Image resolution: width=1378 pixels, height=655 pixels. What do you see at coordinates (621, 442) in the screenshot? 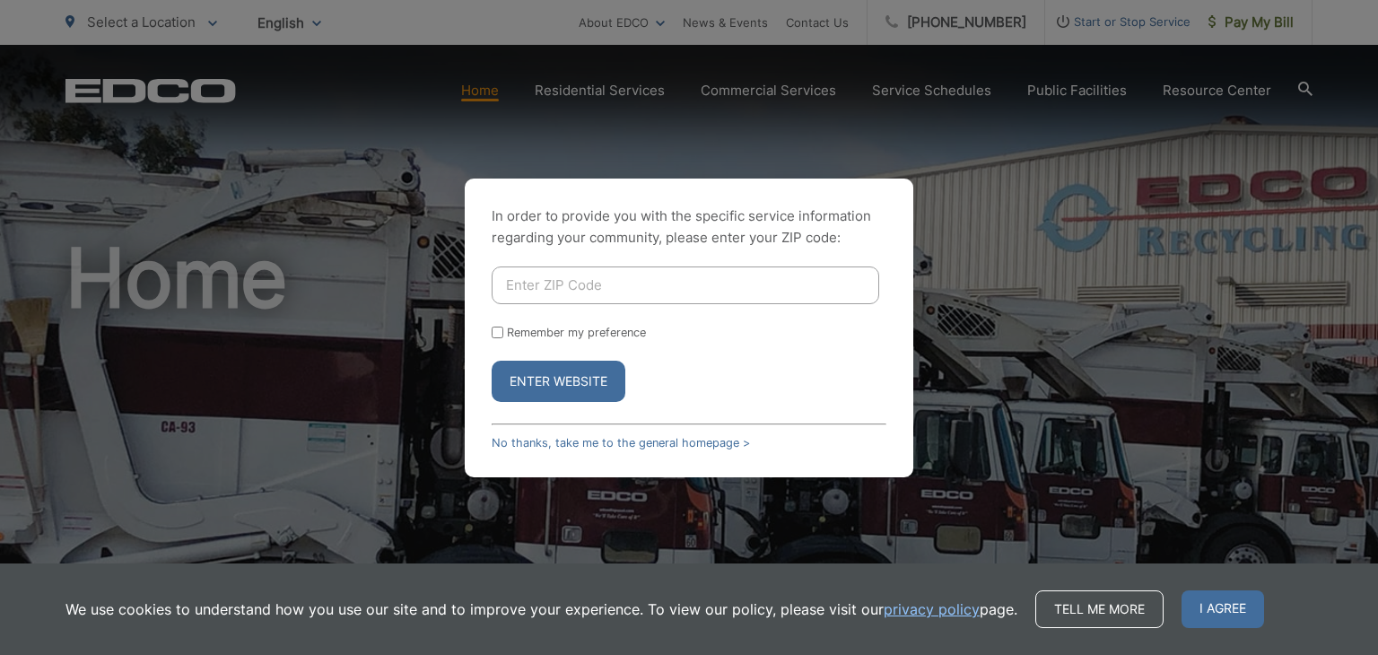
I see `a: No thanks, take me to the general homepage >` at bounding box center [621, 442].